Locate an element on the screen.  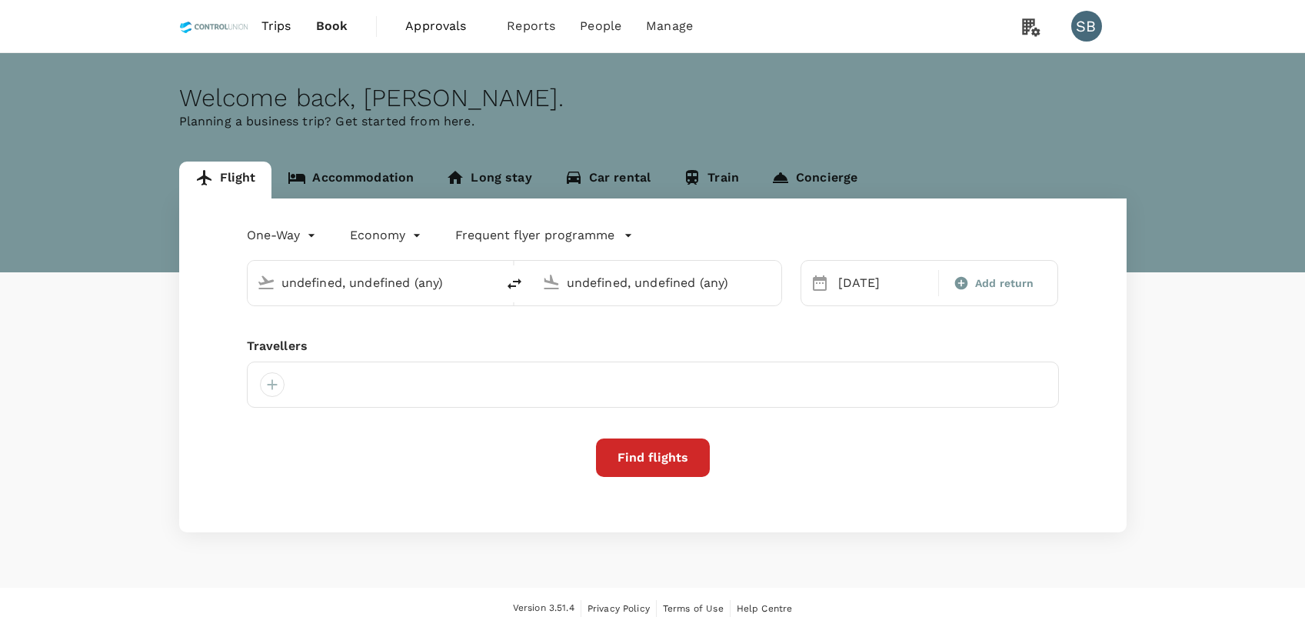
span: Trips is located at coordinates (276, 26).